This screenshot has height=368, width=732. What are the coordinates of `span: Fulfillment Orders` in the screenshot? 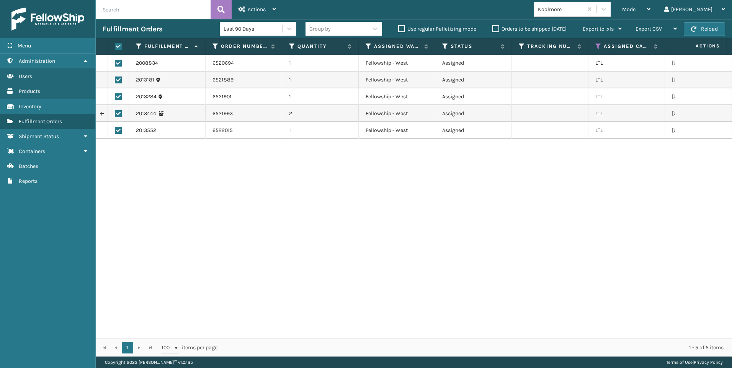 It's located at (40, 121).